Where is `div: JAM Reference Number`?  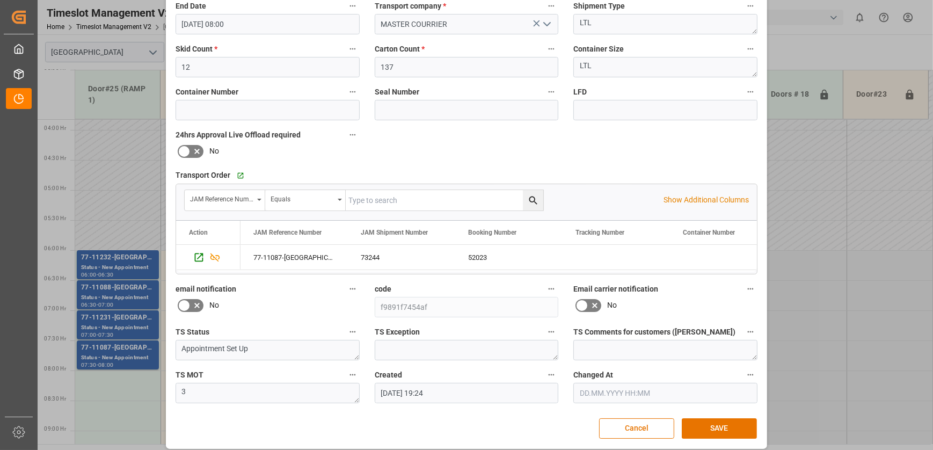
div: JAM Reference Number is located at coordinates (222, 198).